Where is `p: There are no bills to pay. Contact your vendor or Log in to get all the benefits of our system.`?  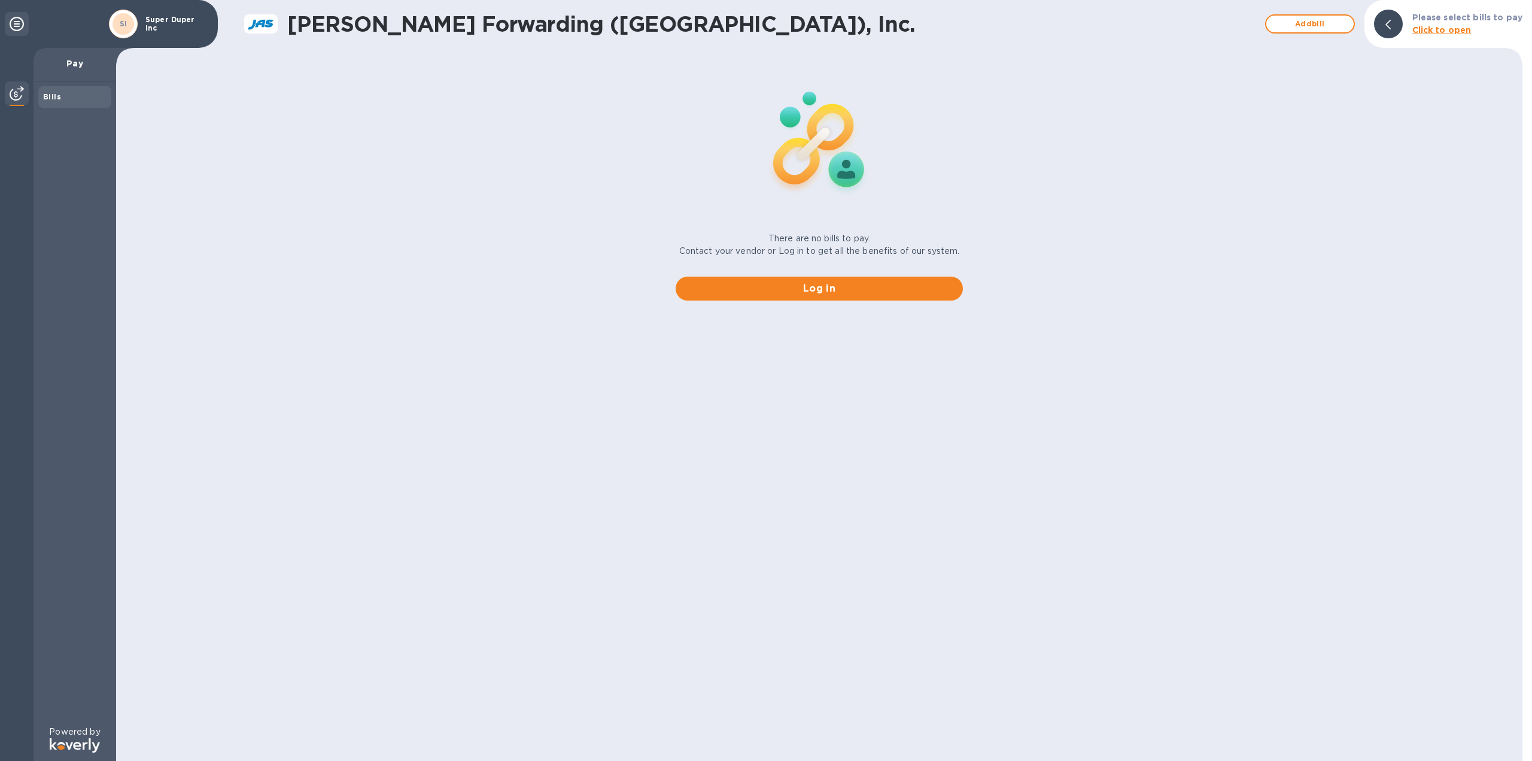 p: There are no bills to pay. Contact your vendor or Log in to get all the benefits of our system. is located at coordinates (819, 245).